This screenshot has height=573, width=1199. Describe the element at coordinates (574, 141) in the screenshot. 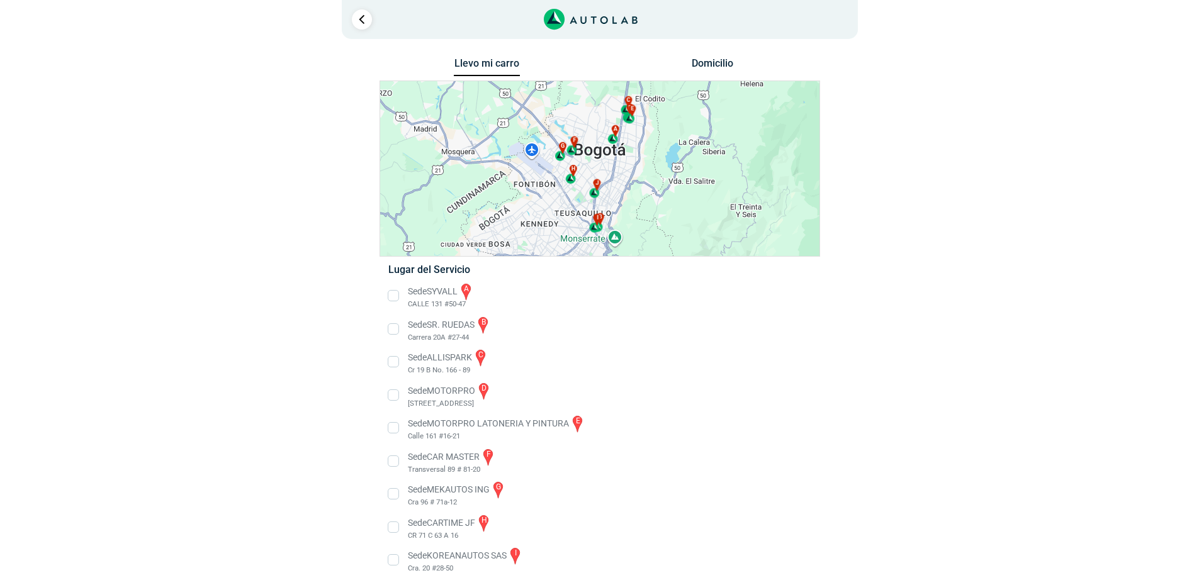

I see `span: f` at that location.